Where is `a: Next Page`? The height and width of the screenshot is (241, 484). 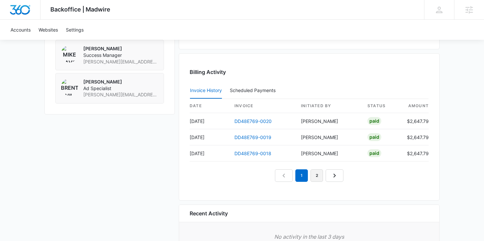
a: Next Page is located at coordinates (335, 176).